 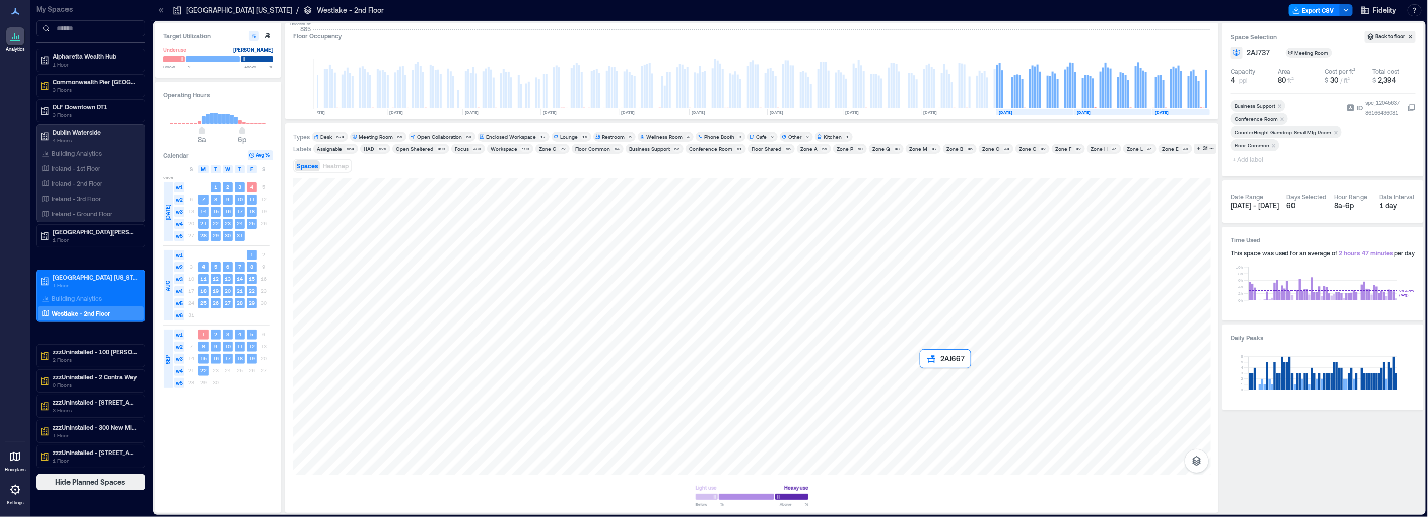 I want to click on button: Meeting Room, so click(x=1316, y=53).